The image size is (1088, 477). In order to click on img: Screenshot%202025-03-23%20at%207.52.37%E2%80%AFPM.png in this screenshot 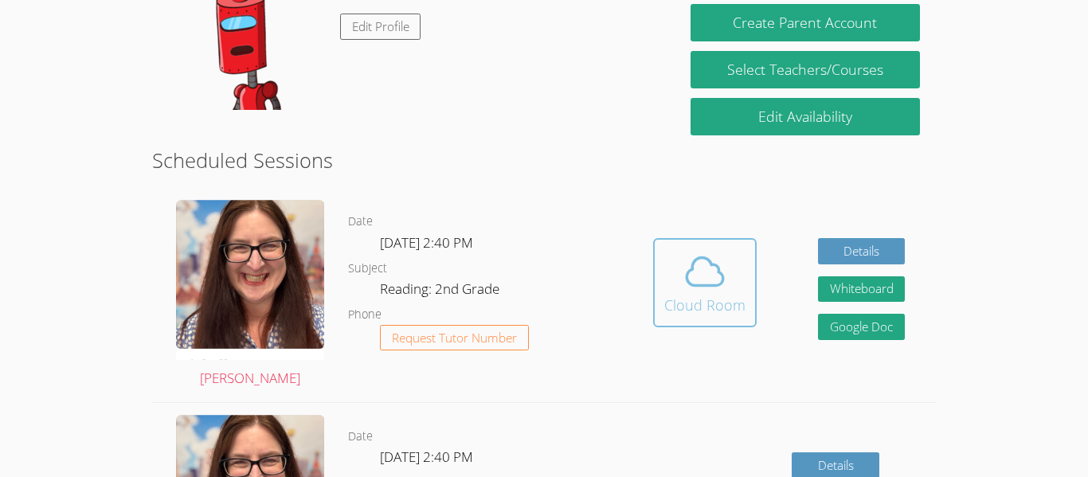, I will do `click(250, 280)`.